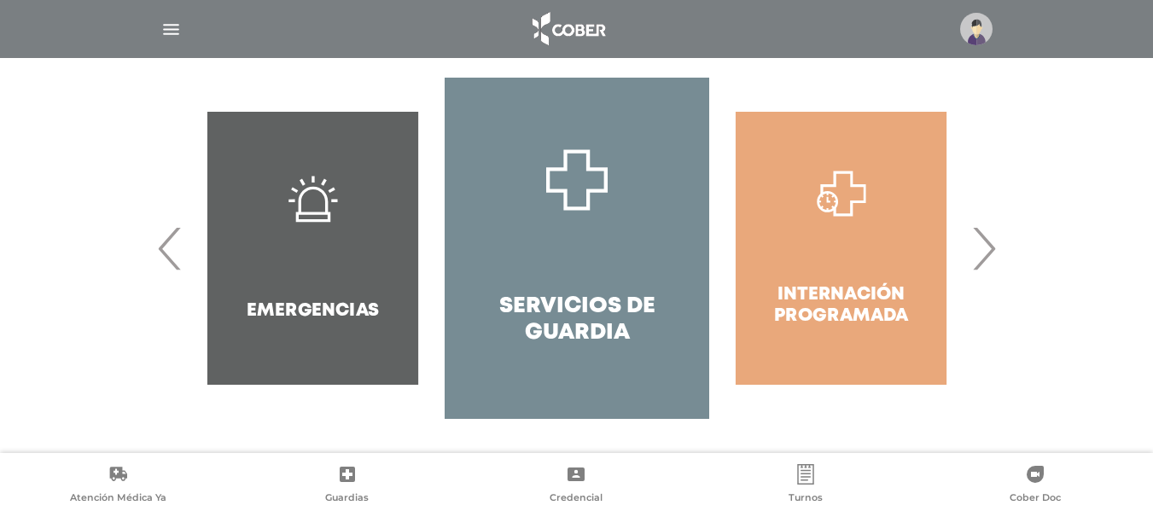  Describe the element at coordinates (977, 29) in the screenshot. I see `img: profile-placeholder.svg` at that location.